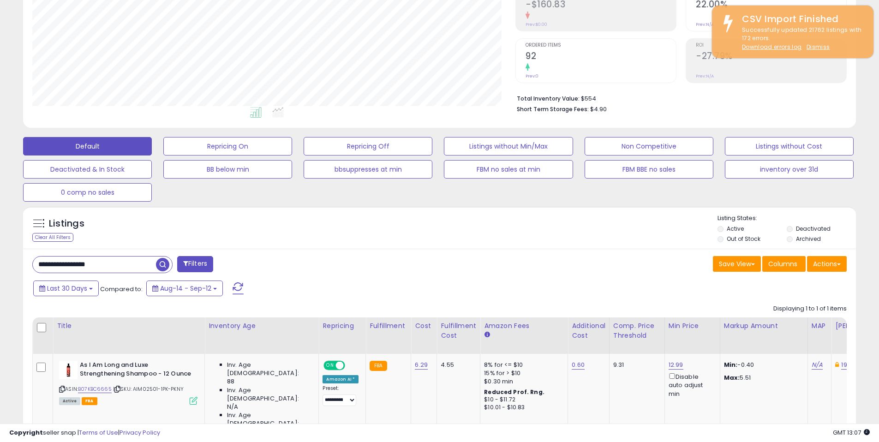  Describe the element at coordinates (388, 326) in the screenshot. I see `div: Fulfillment` at that location.